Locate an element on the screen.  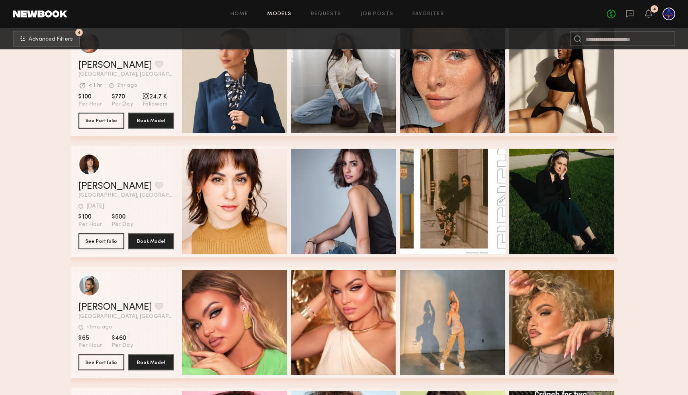
div: 2hr ago is located at coordinates (127, 86).